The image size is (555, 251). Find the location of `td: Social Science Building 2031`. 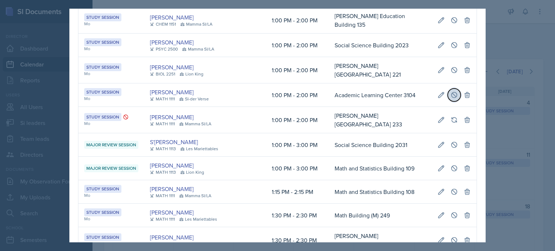

td: Social Science Building 2031 is located at coordinates (380, 145).